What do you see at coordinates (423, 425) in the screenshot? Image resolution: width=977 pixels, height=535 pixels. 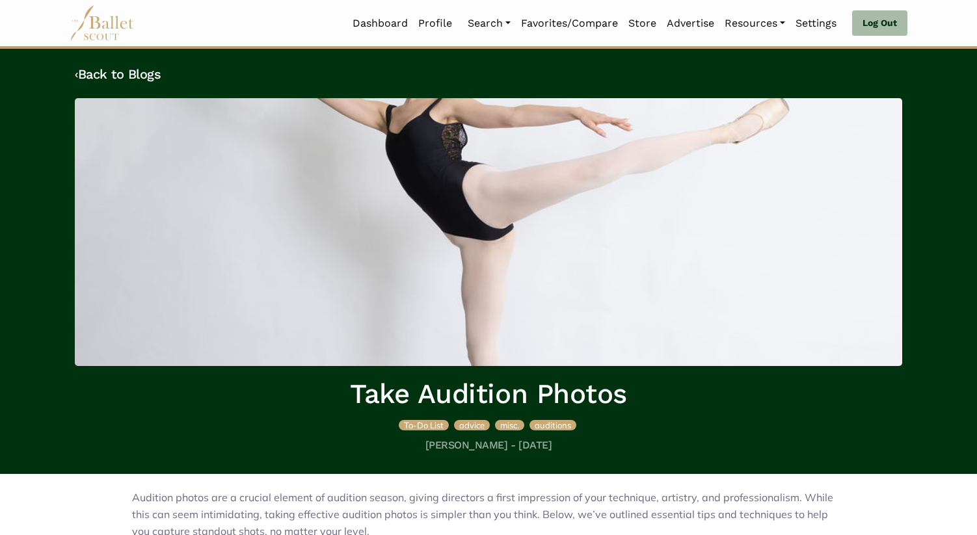 I see `span: To-Do List` at bounding box center [423, 425].